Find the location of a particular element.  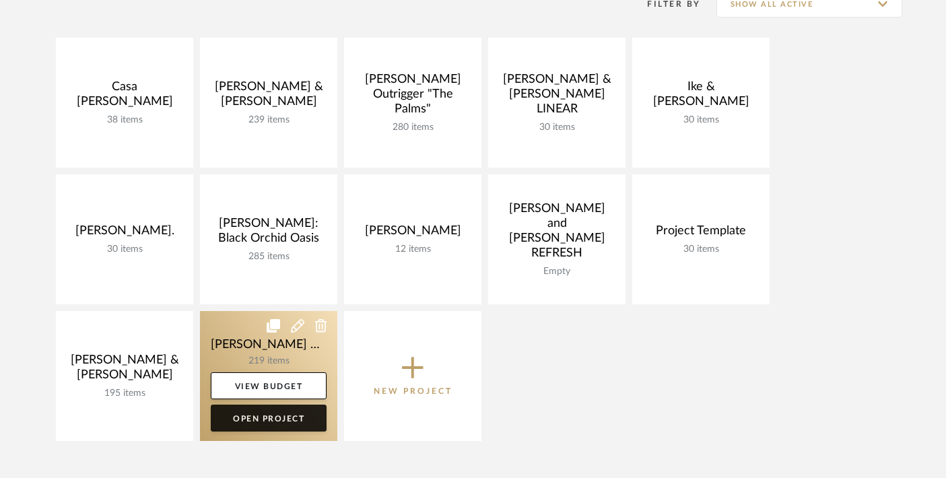

div: 12 items is located at coordinates (413, 249).